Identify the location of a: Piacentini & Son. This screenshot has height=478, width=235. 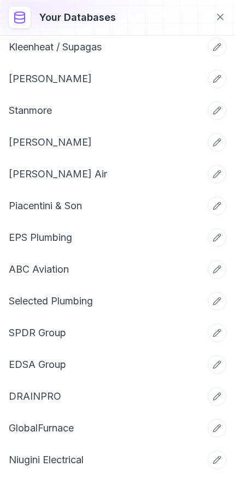
(105, 206).